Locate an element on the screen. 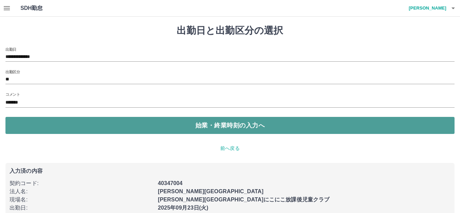  p: 入力済の内容 is located at coordinates (230, 171).